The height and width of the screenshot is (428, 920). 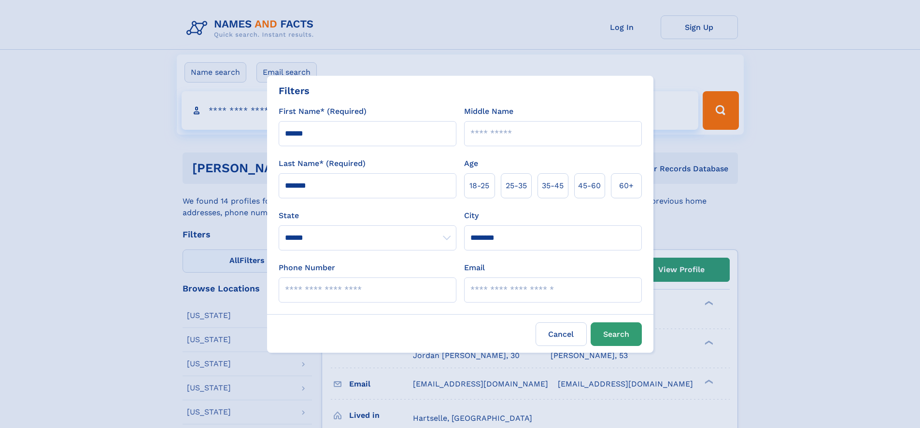 What do you see at coordinates (616, 334) in the screenshot?
I see `button: Search` at bounding box center [616, 334].